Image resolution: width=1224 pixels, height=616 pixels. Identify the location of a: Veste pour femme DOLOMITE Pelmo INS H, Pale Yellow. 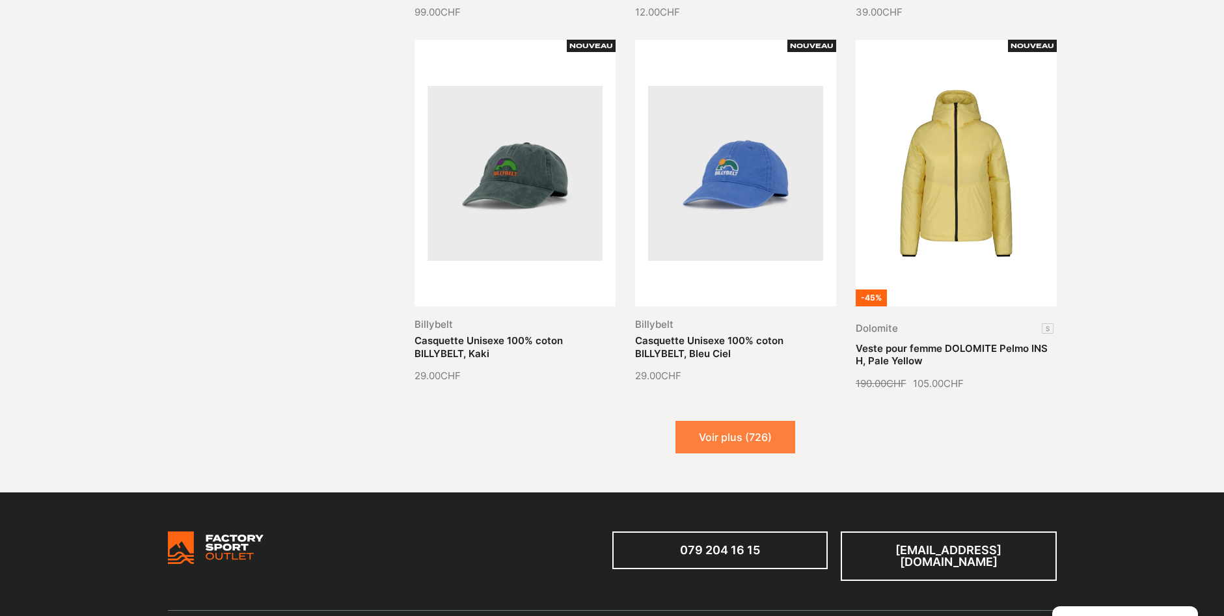
(951, 355).